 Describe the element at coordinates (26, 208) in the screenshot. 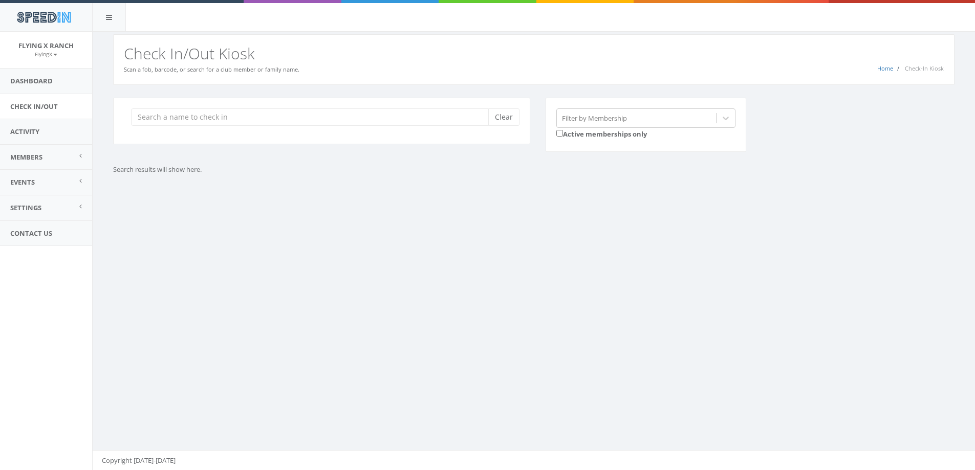

I see `span: Settings` at that location.